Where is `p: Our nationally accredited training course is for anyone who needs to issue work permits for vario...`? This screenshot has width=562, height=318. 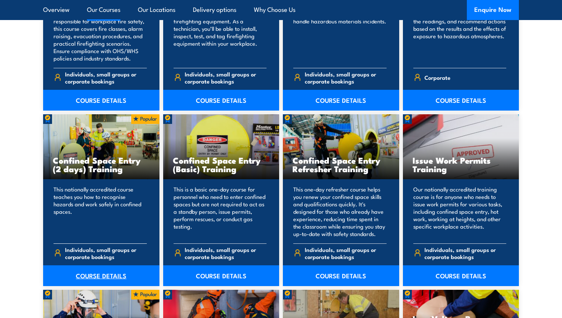 p: Our nationally accredited training course is for anyone who needs to issue work permits for vario... is located at coordinates (459, 212).